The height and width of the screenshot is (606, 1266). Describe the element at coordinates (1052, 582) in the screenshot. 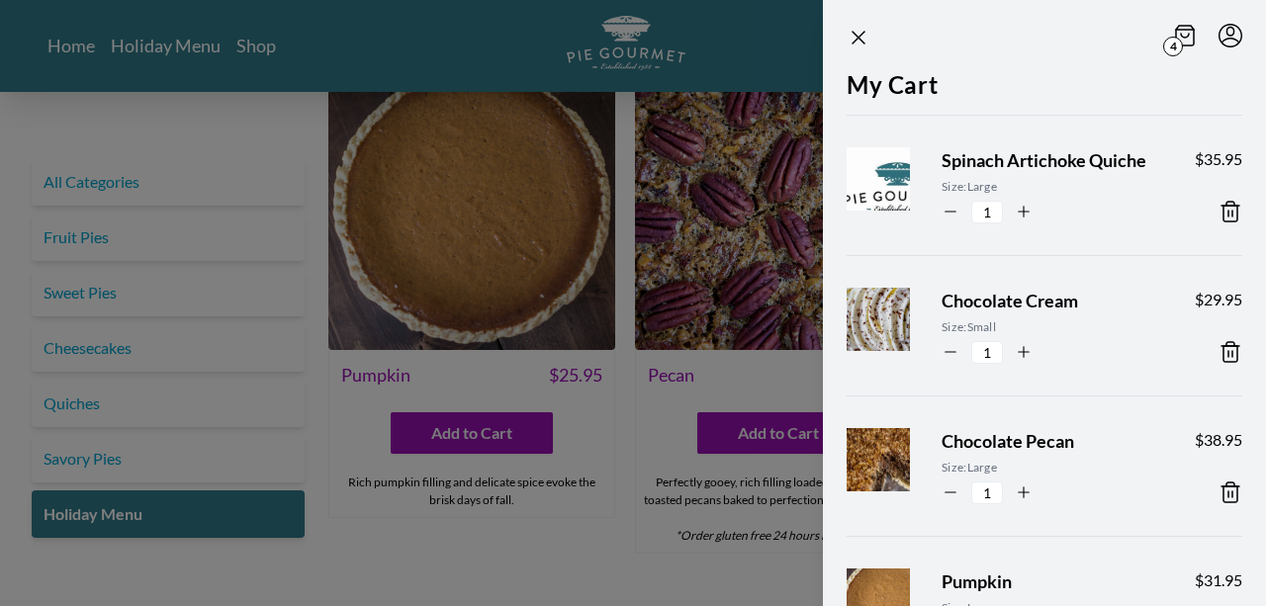

I see `span: Pumpkin` at that location.